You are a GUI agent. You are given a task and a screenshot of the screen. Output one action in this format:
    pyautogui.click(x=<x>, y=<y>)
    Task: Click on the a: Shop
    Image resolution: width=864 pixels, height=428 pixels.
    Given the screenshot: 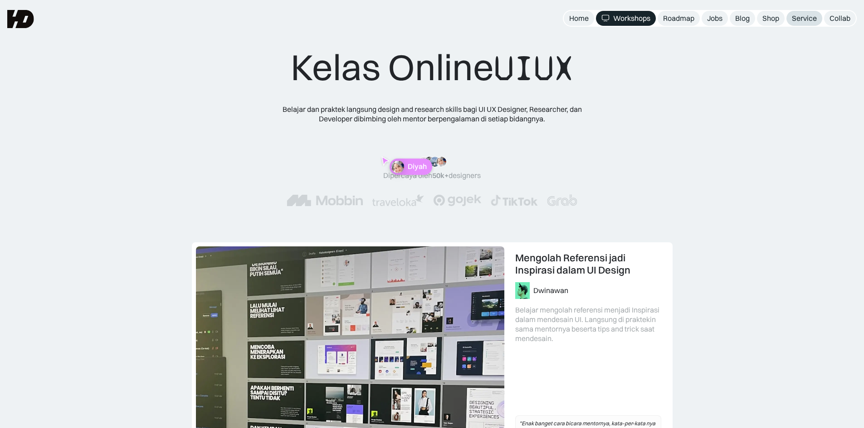 What is the action you would take?
    pyautogui.click(x=770, y=18)
    